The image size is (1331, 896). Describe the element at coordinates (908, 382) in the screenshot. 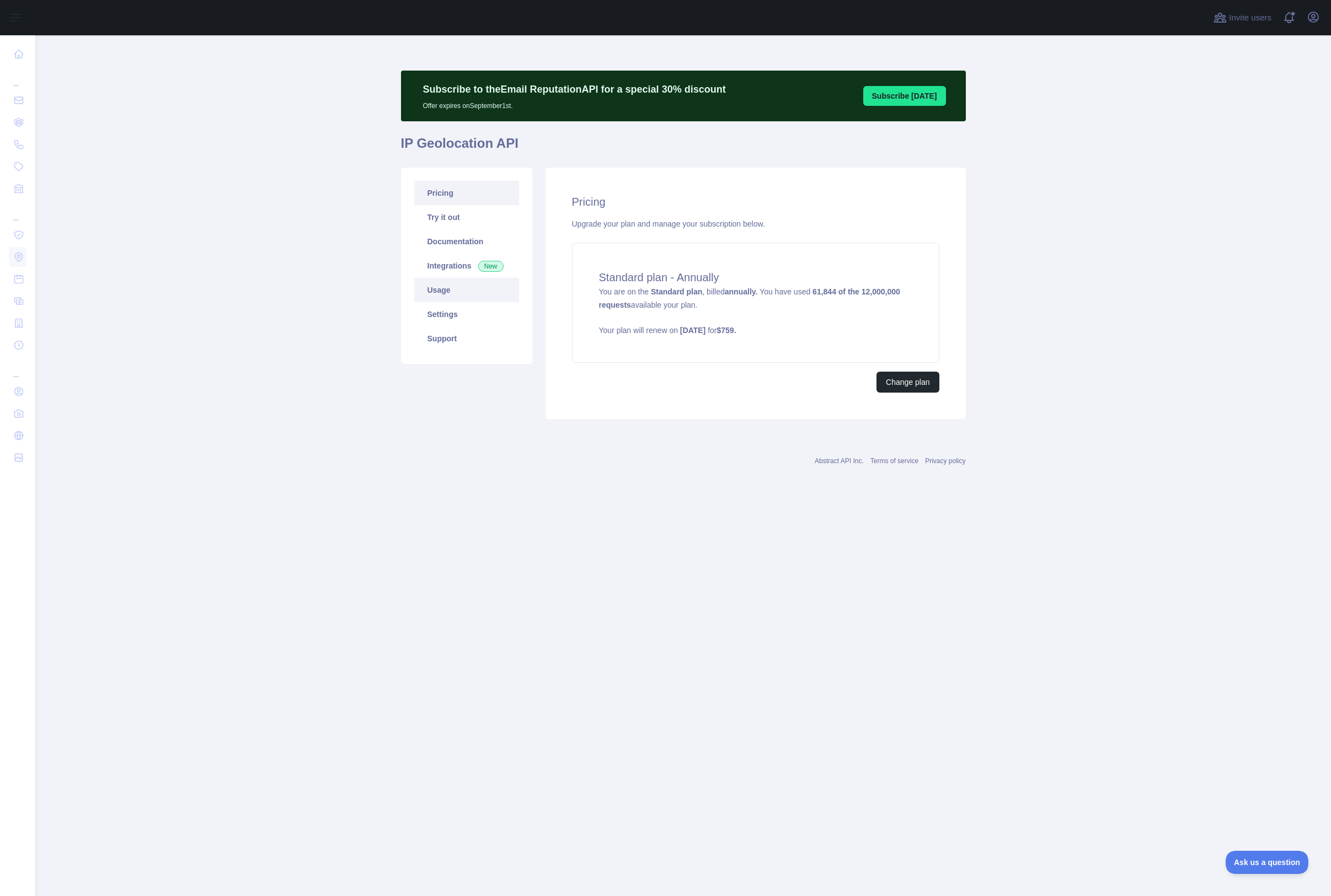

I see `button: Change plan` at that location.